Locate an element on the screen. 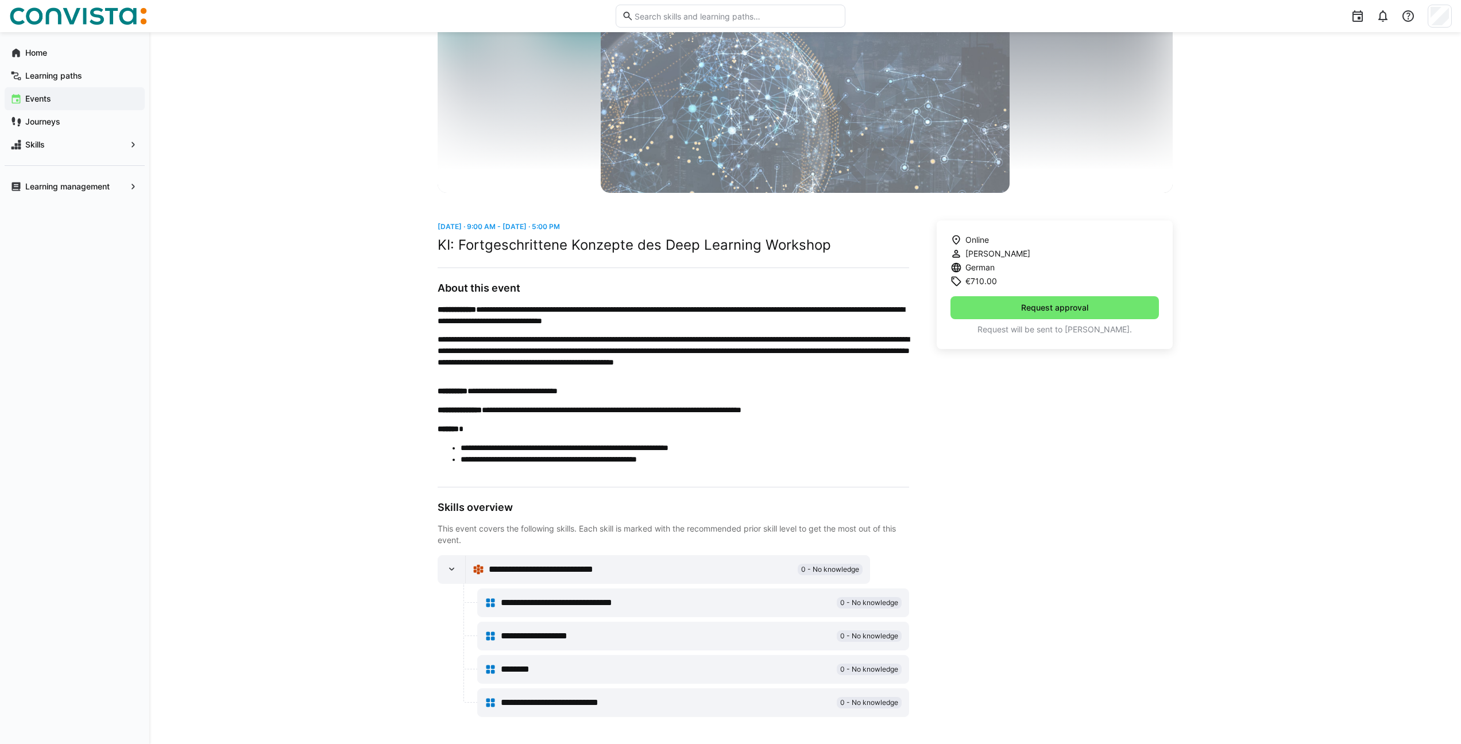 Image resolution: width=1461 pixels, height=744 pixels. button: Request approval is located at coordinates (1054, 308).